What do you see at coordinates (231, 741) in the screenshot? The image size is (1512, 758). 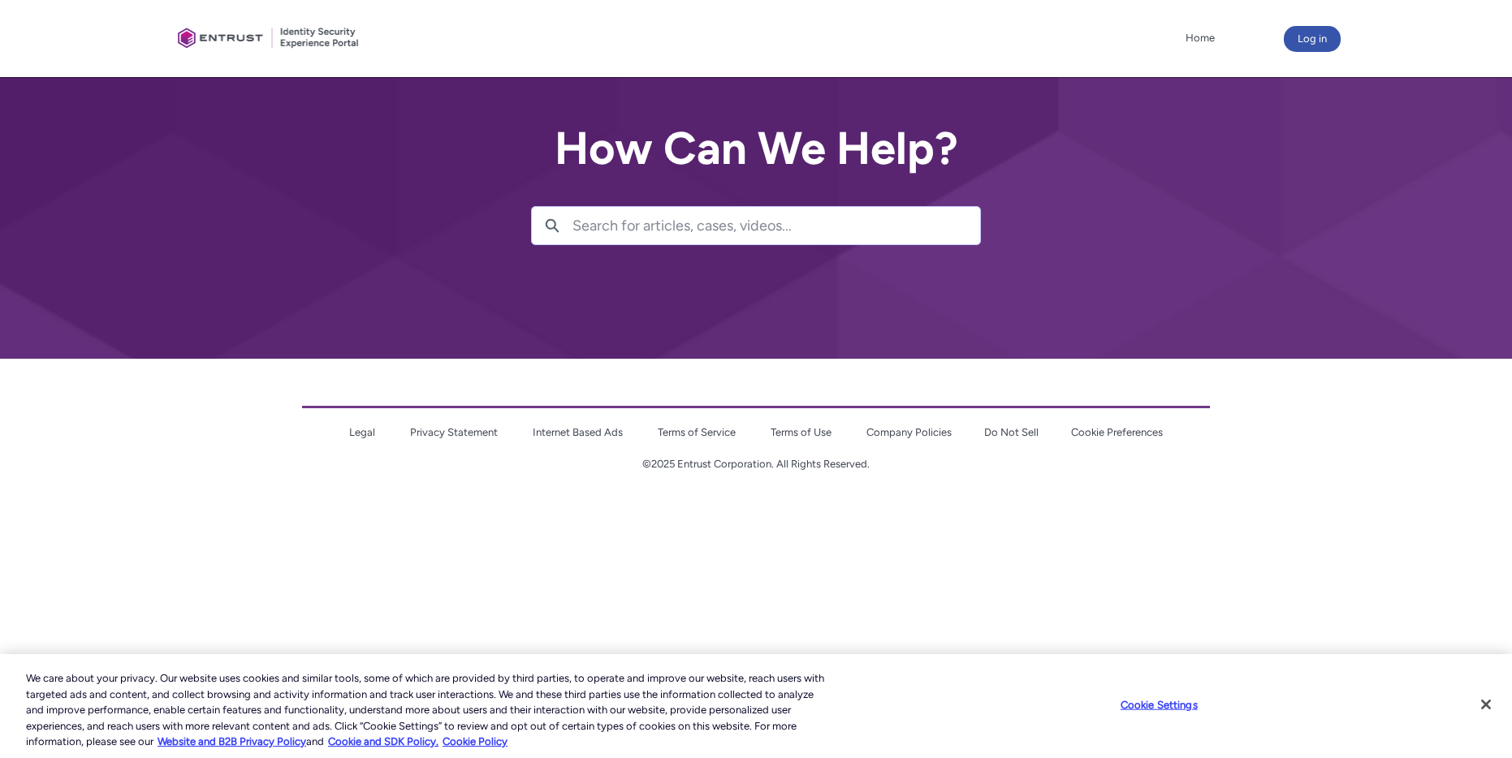 I see `a: More information about our cookie policy., opens in a new tab` at bounding box center [231, 741].